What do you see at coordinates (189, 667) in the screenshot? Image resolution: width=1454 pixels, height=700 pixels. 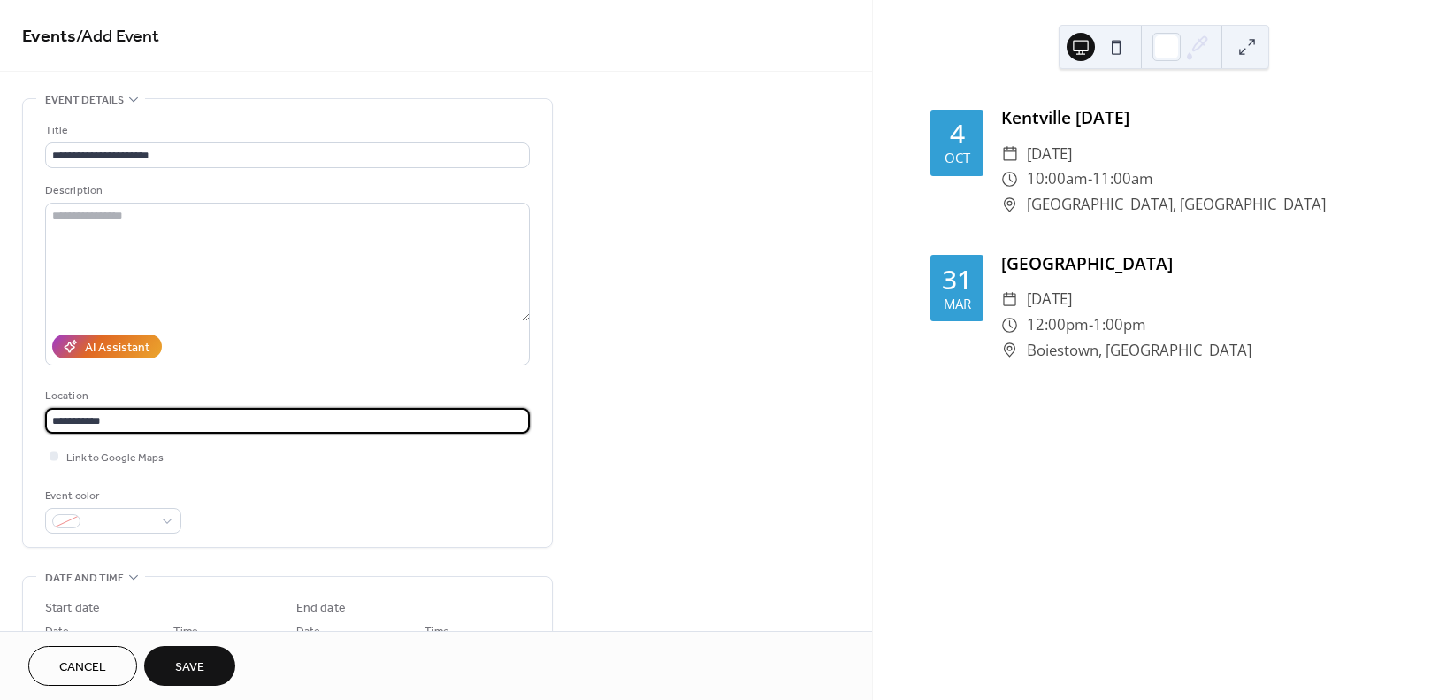 I see `span: Save` at bounding box center [189, 667].